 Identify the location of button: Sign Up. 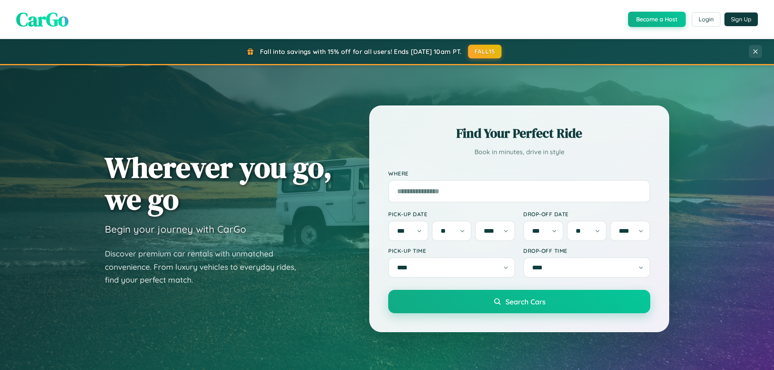
(741, 19).